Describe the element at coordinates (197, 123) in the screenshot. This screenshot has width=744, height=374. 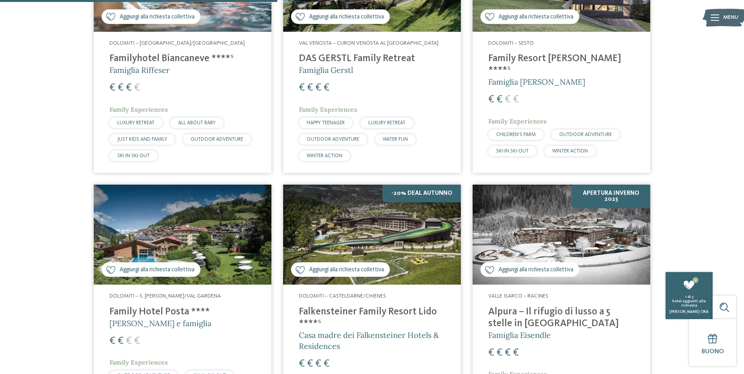
I see `span: ALL ABOUT BABY` at that location.